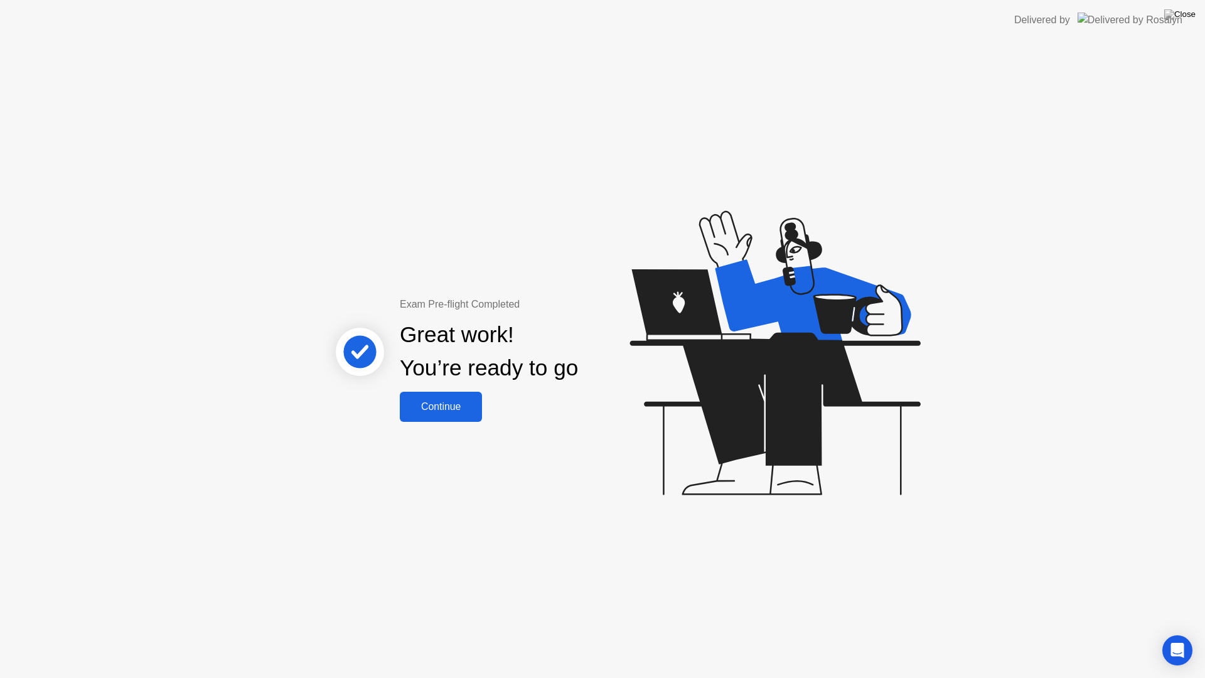  I want to click on button: Continue, so click(441, 407).